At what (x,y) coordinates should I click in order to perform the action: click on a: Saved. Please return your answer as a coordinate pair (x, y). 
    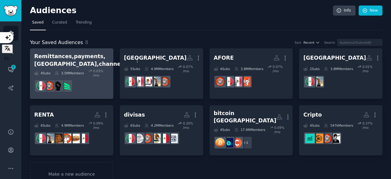
    Looking at the image, I should click on (38, 24).